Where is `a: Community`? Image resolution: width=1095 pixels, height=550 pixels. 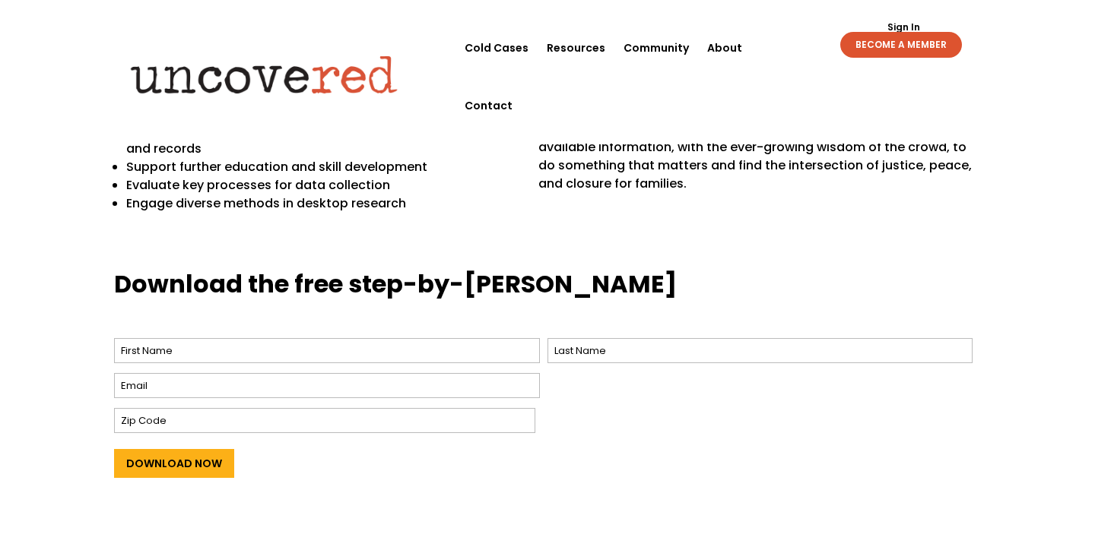
a: Community is located at coordinates (656, 48).